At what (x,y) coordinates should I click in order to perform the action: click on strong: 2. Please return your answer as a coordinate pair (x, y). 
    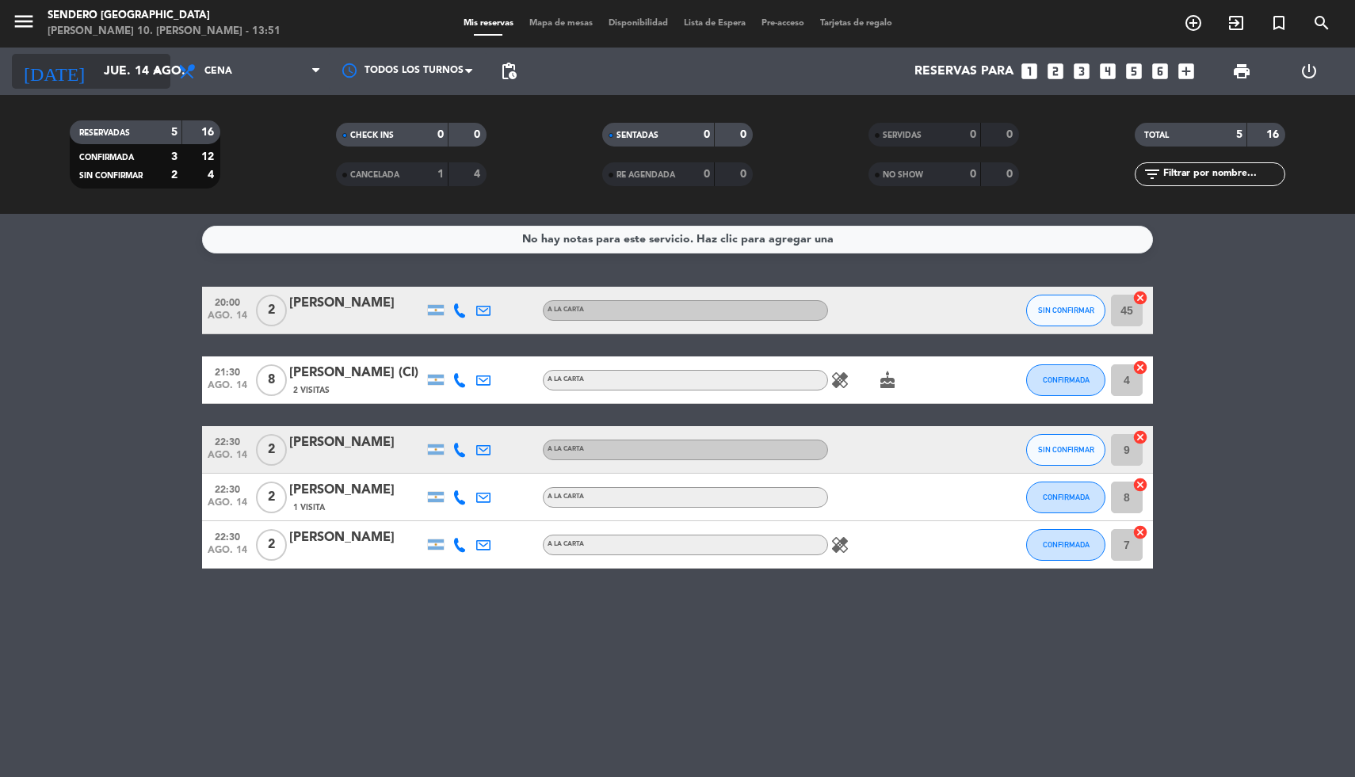
    Looking at the image, I should click on (174, 175).